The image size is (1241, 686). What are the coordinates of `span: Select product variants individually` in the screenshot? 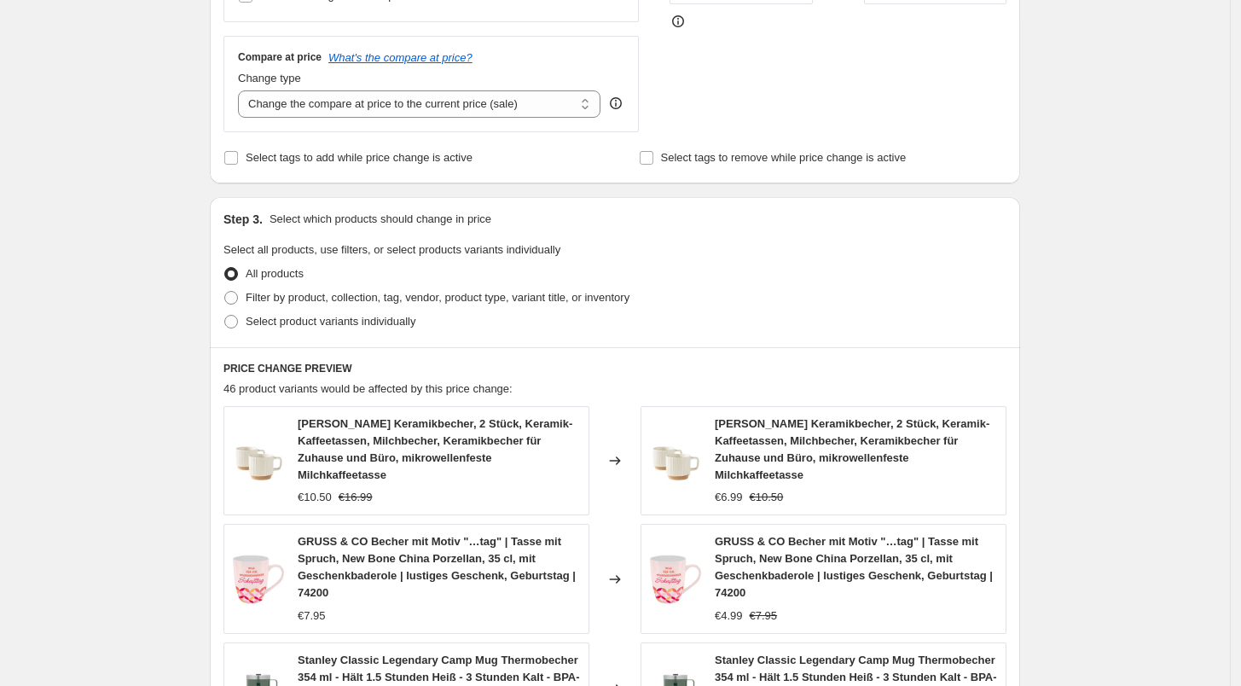 It's located at (330, 321).